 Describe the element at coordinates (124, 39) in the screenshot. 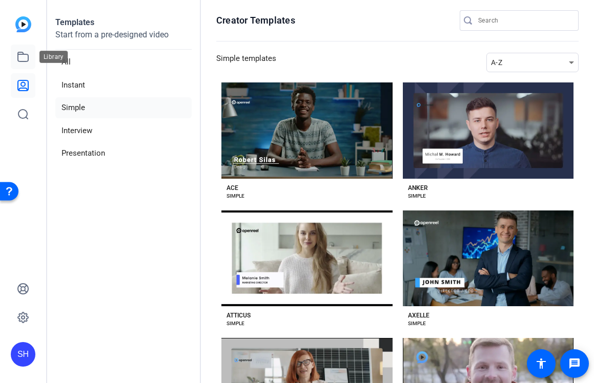

I see `p: Start from a pre-designed video` at that location.